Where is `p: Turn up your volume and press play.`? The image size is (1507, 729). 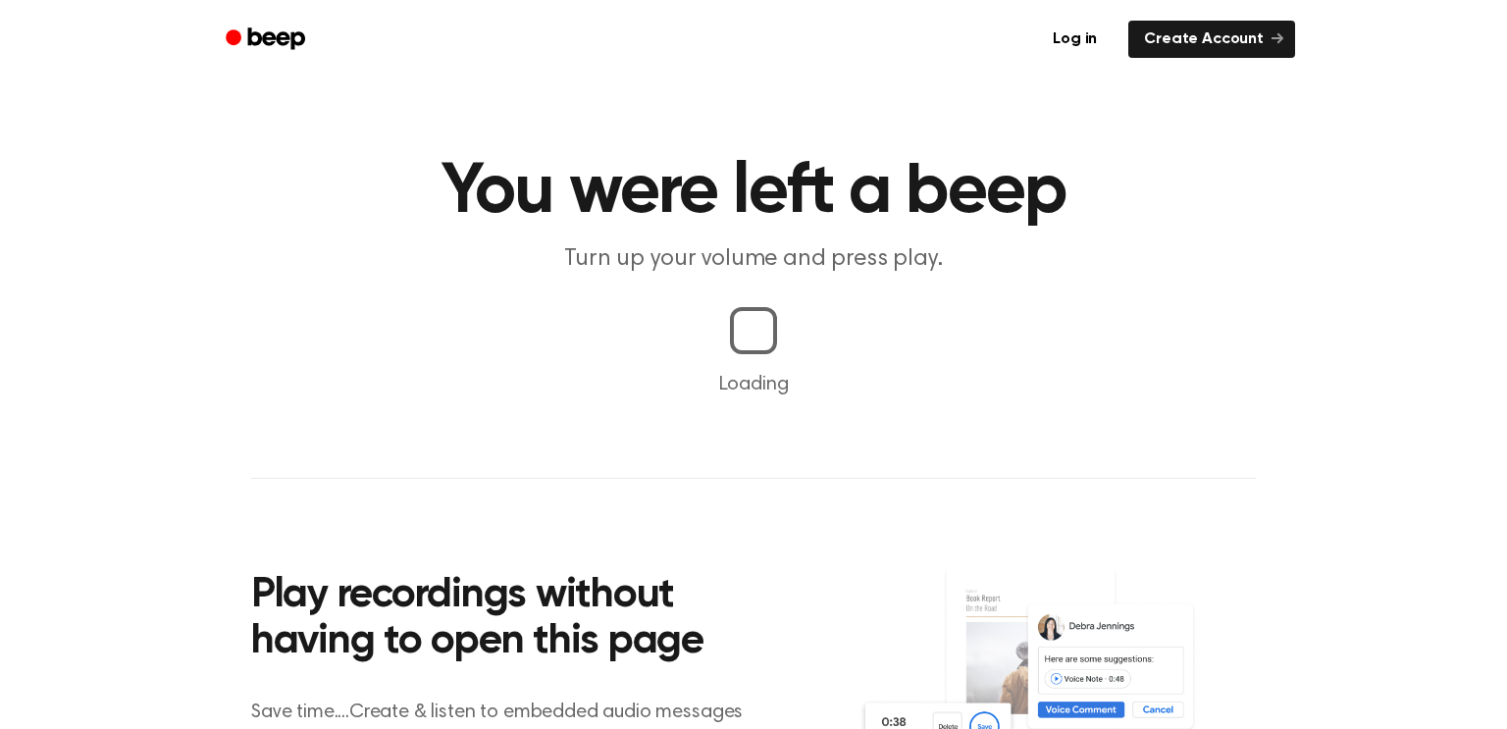
p: Turn up your volume and press play. is located at coordinates (753, 259).